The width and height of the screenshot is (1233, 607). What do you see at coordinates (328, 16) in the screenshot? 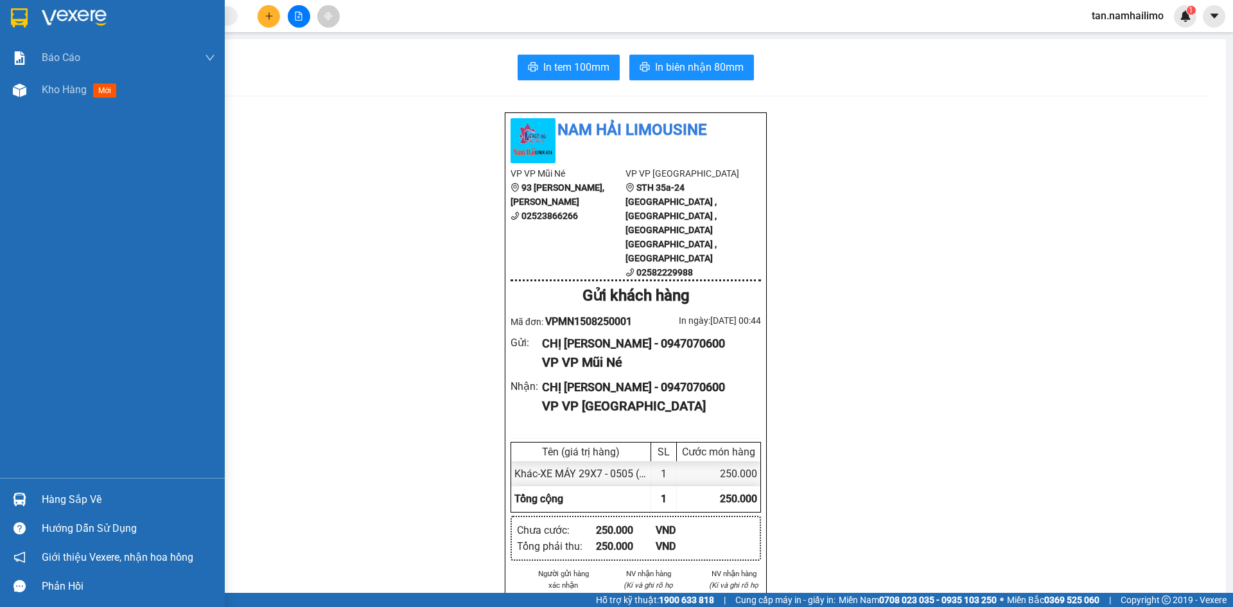
I see `span: aim` at bounding box center [328, 16].